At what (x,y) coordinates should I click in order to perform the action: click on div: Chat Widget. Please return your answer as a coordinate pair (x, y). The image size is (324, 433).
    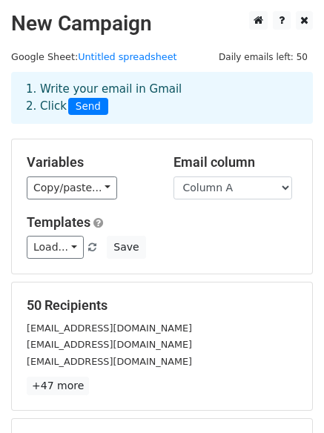
    Looking at the image, I should click on (287, 397).